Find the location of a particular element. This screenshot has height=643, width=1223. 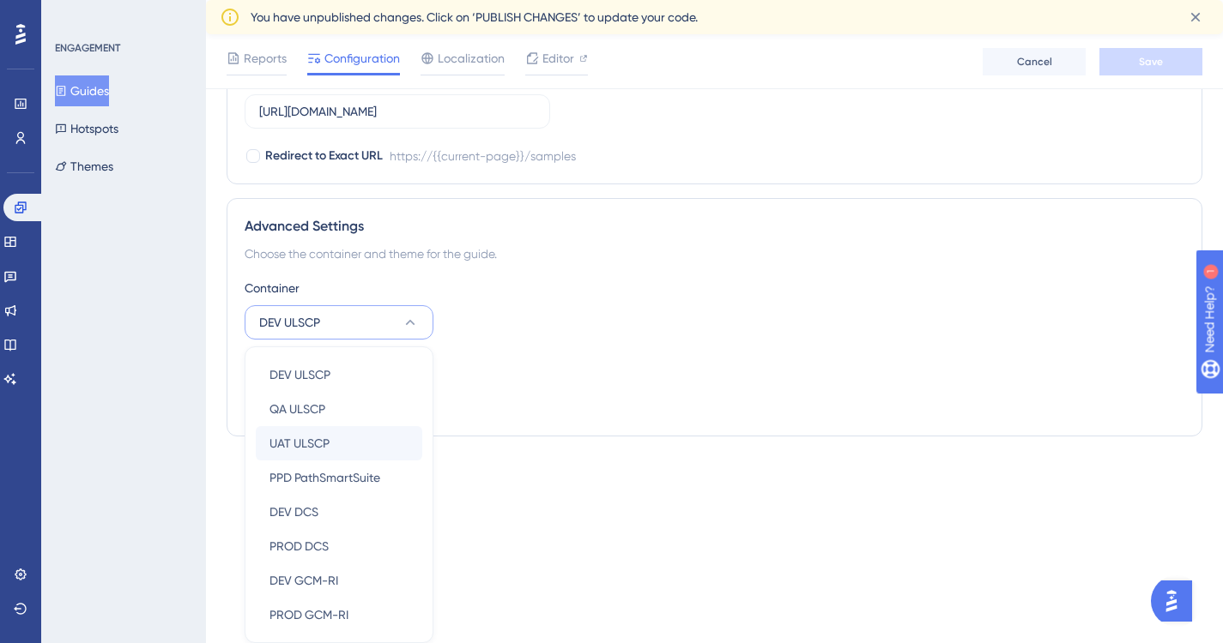

span: Redirect to Exact URL is located at coordinates (323, 156).